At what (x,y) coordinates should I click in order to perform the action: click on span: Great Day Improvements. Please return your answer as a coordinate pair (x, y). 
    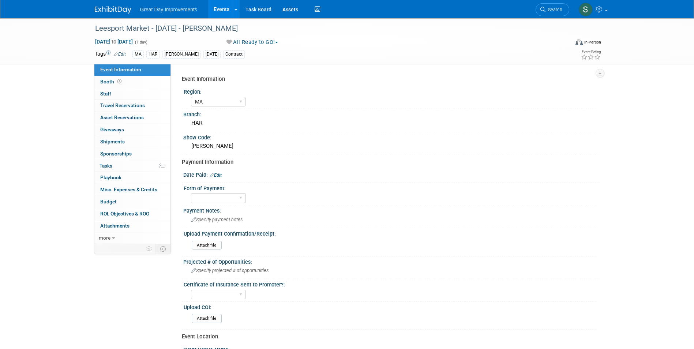
    Looking at the image, I should click on (169, 10).